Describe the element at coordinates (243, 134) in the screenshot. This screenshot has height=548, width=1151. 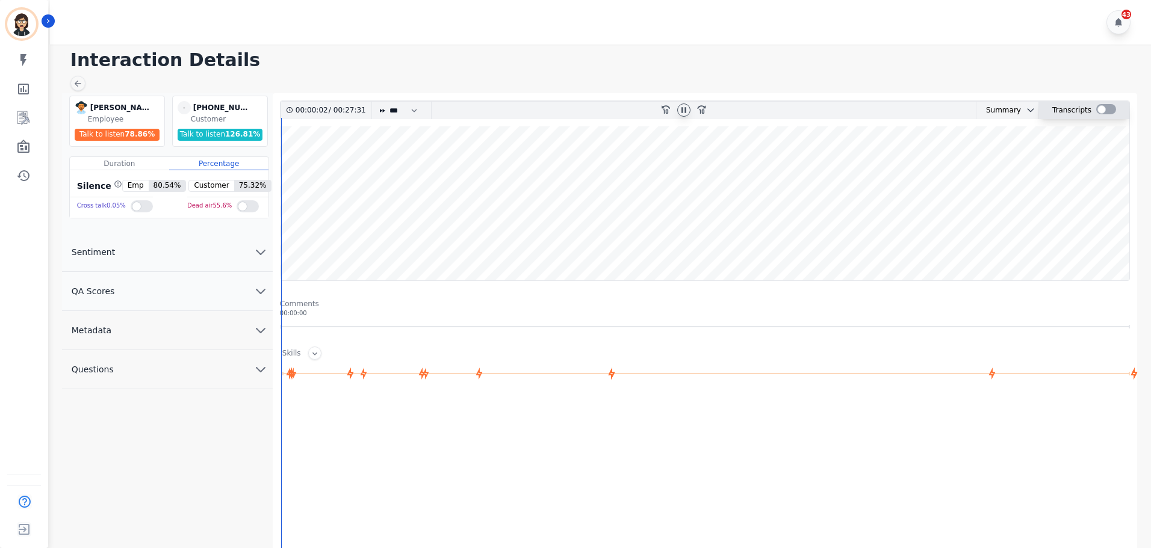
I see `span: 126.81 %` at that location.